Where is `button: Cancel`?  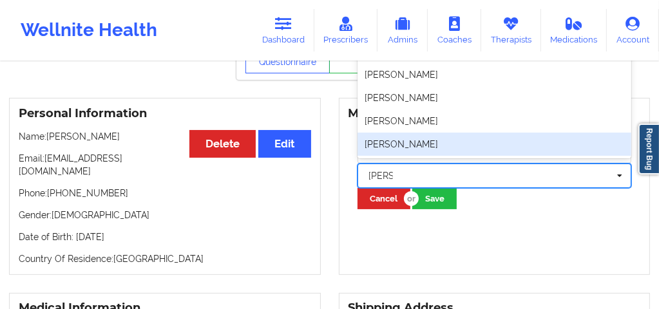 button: Cancel is located at coordinates (384, 198).